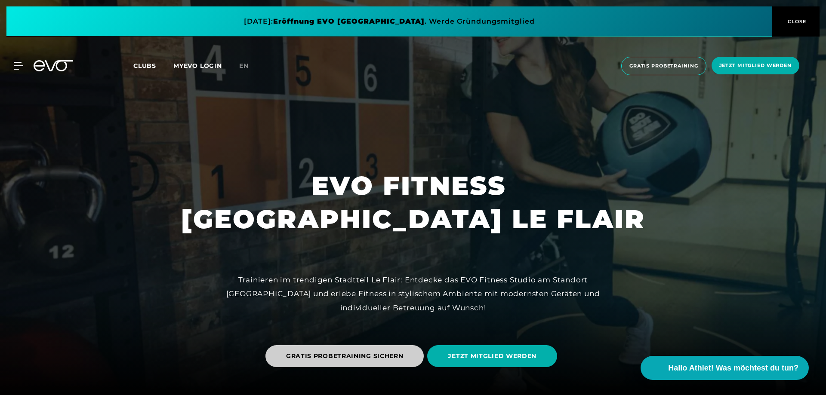  I want to click on span: en, so click(244, 66).